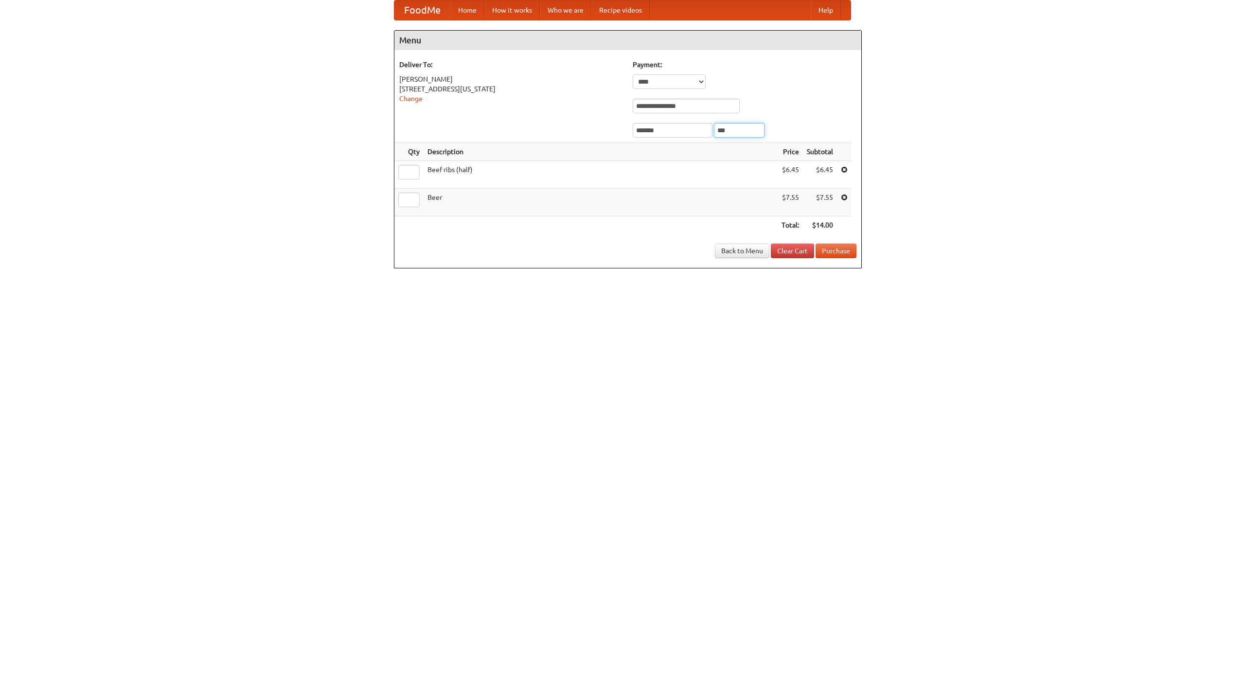 This screenshot has width=1245, height=688. I want to click on h4: Menu, so click(628, 40).